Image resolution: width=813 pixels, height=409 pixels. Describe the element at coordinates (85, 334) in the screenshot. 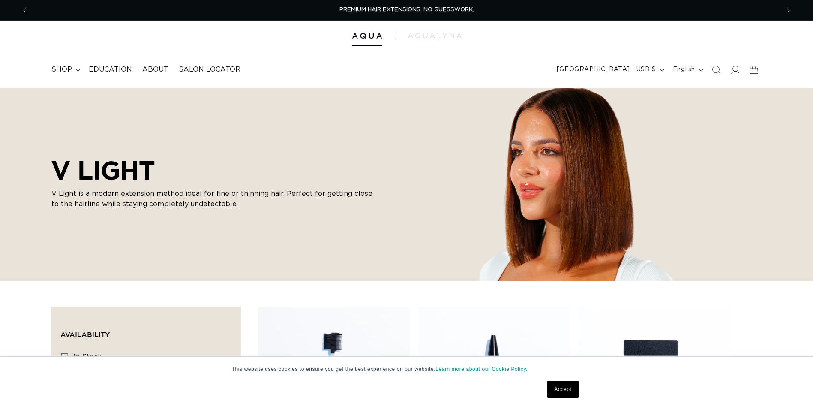

I see `span: Availability` at that location.